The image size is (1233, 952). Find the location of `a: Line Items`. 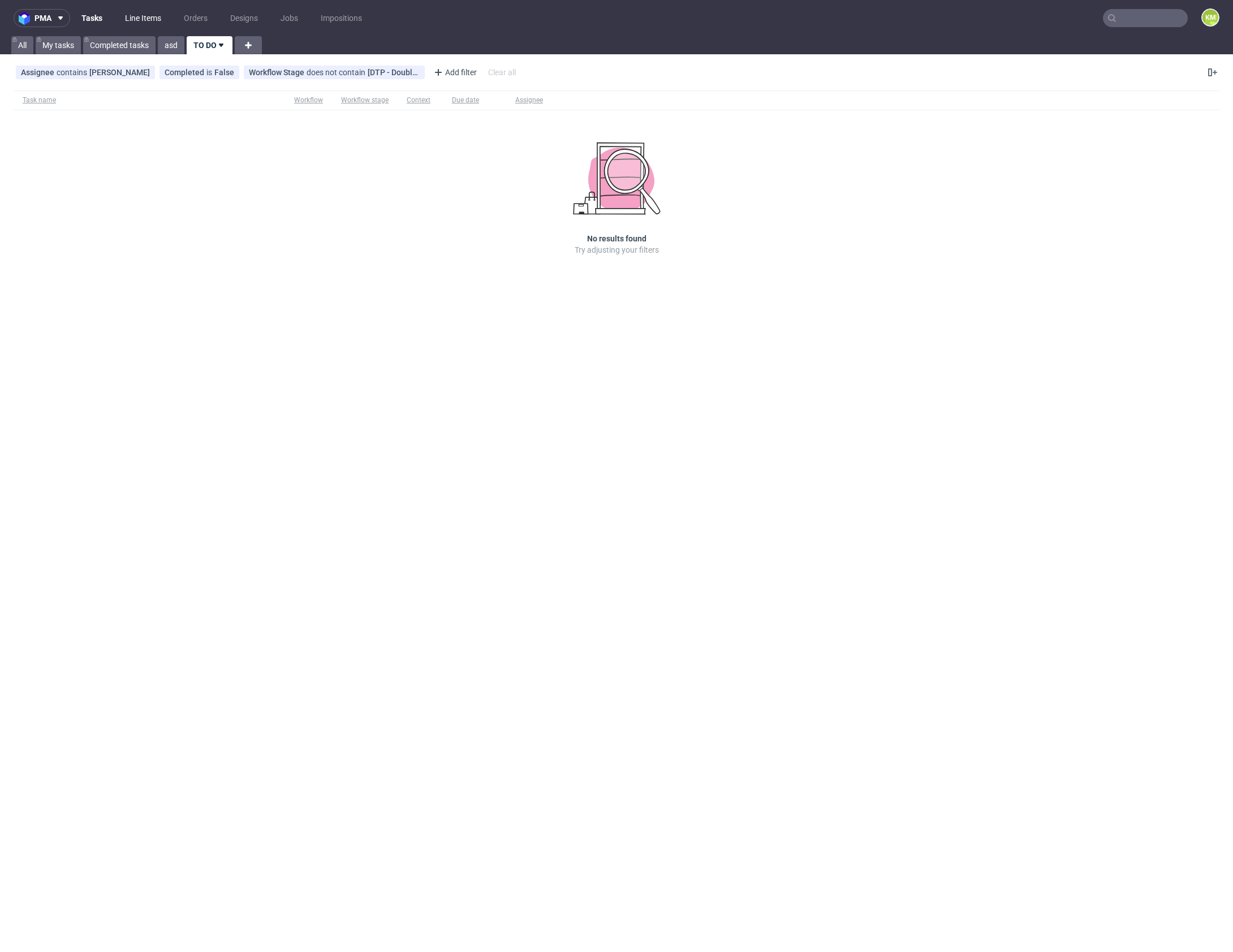

a: Line Items is located at coordinates (143, 18).